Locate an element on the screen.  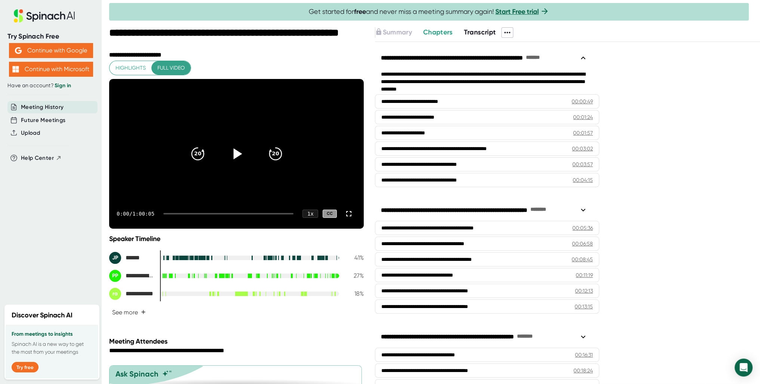
b: free is located at coordinates (360, 12).